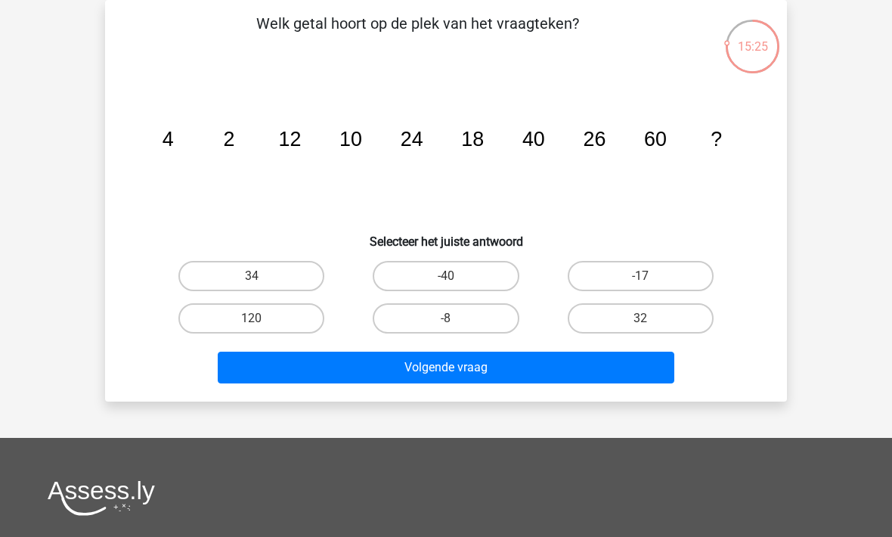  I want to click on tspan: 12, so click(290, 139).